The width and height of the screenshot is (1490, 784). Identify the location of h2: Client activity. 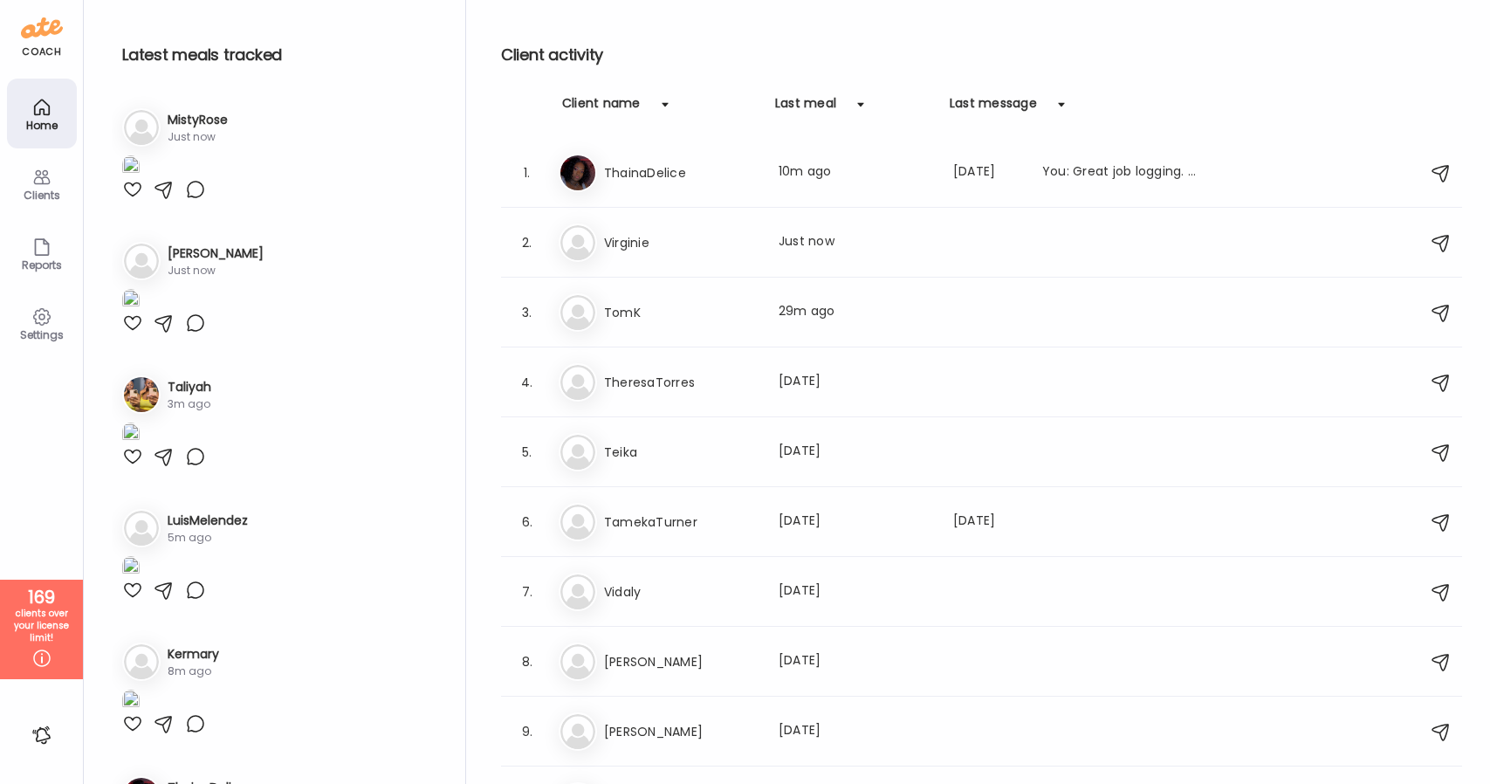
(981, 55).